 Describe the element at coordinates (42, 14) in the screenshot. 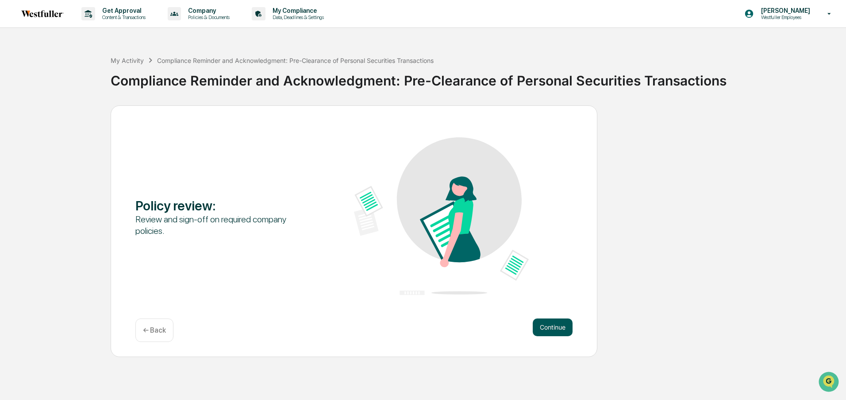

I see `img: logo` at that location.